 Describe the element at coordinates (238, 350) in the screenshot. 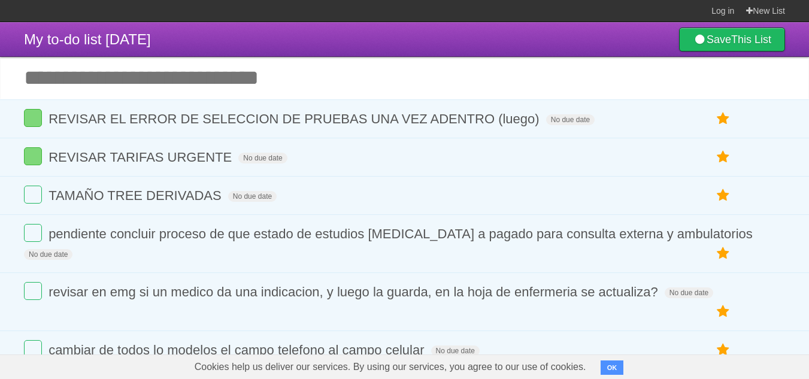

I see `span: cambiar de todos lo modelos el campo telefono al campo celular` at that location.